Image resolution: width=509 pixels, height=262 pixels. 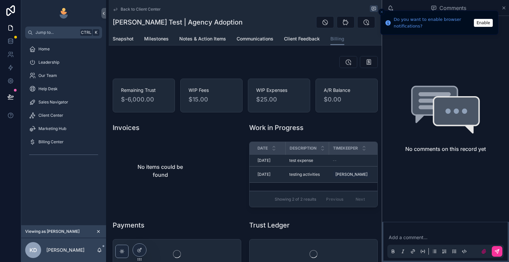 What do you see at coordinates (51, 142) in the screenshot?
I see `span: Billing Center` at bounding box center [51, 142].